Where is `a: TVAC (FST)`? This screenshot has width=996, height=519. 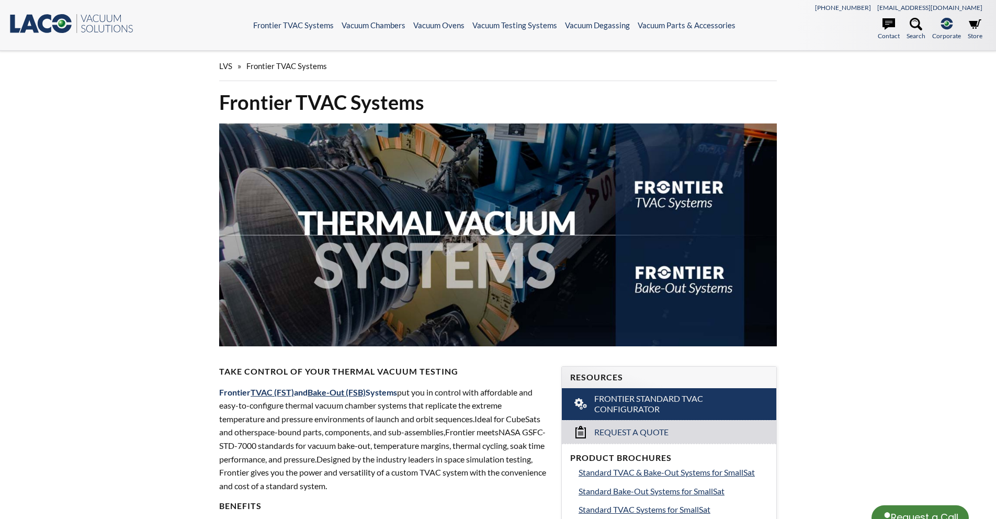
a: TVAC (FST) is located at coordinates (272, 392).